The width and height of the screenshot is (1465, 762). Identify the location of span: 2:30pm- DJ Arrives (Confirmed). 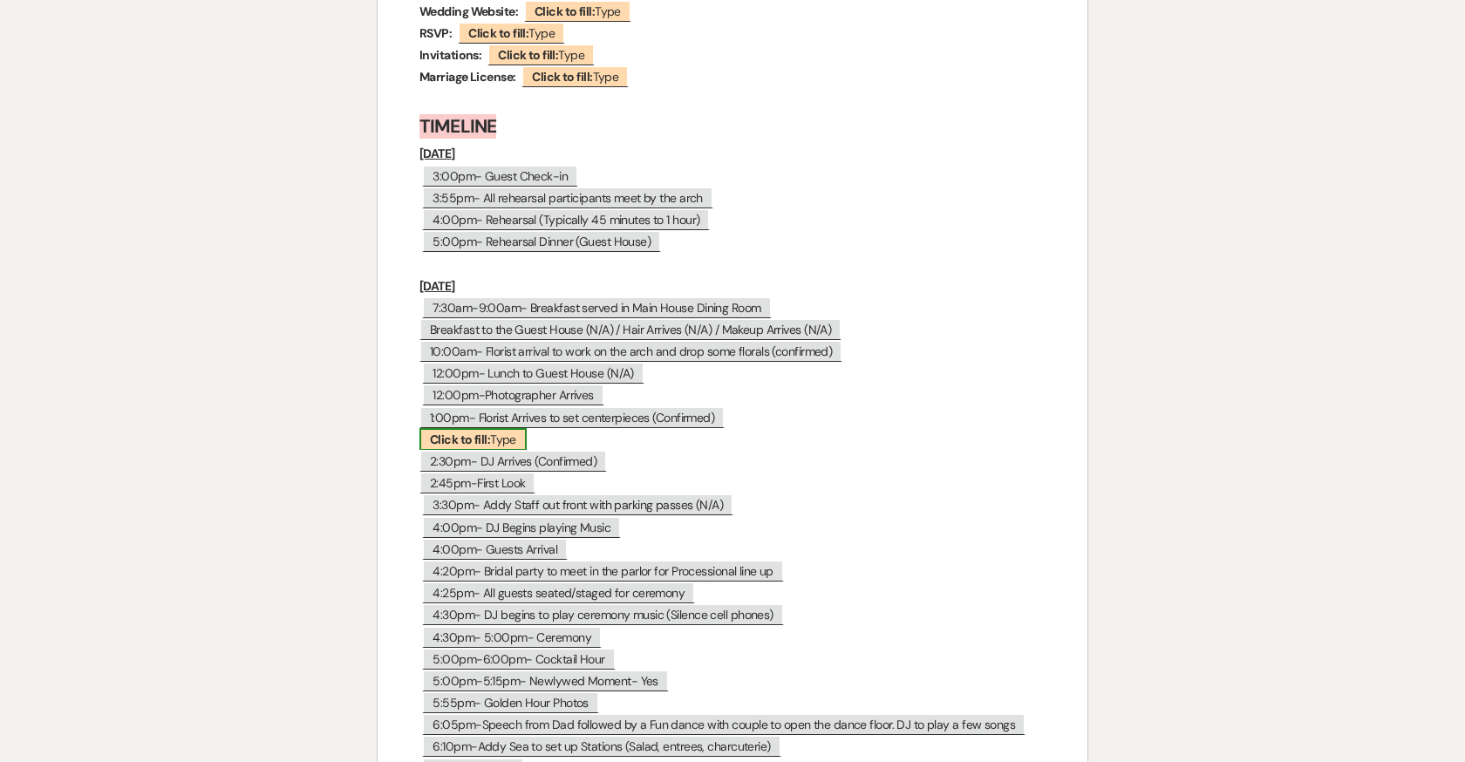
(513, 460).